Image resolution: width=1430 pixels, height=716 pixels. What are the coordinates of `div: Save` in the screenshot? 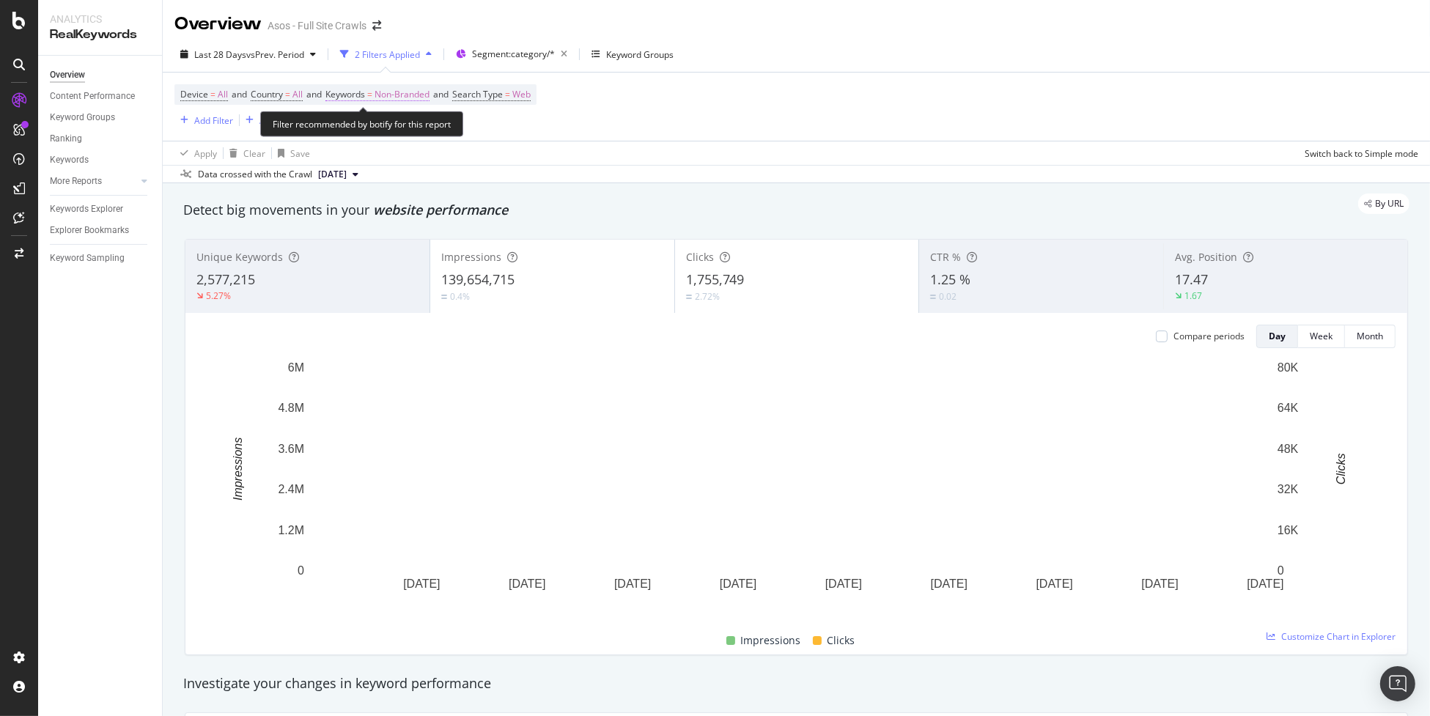 It's located at (300, 153).